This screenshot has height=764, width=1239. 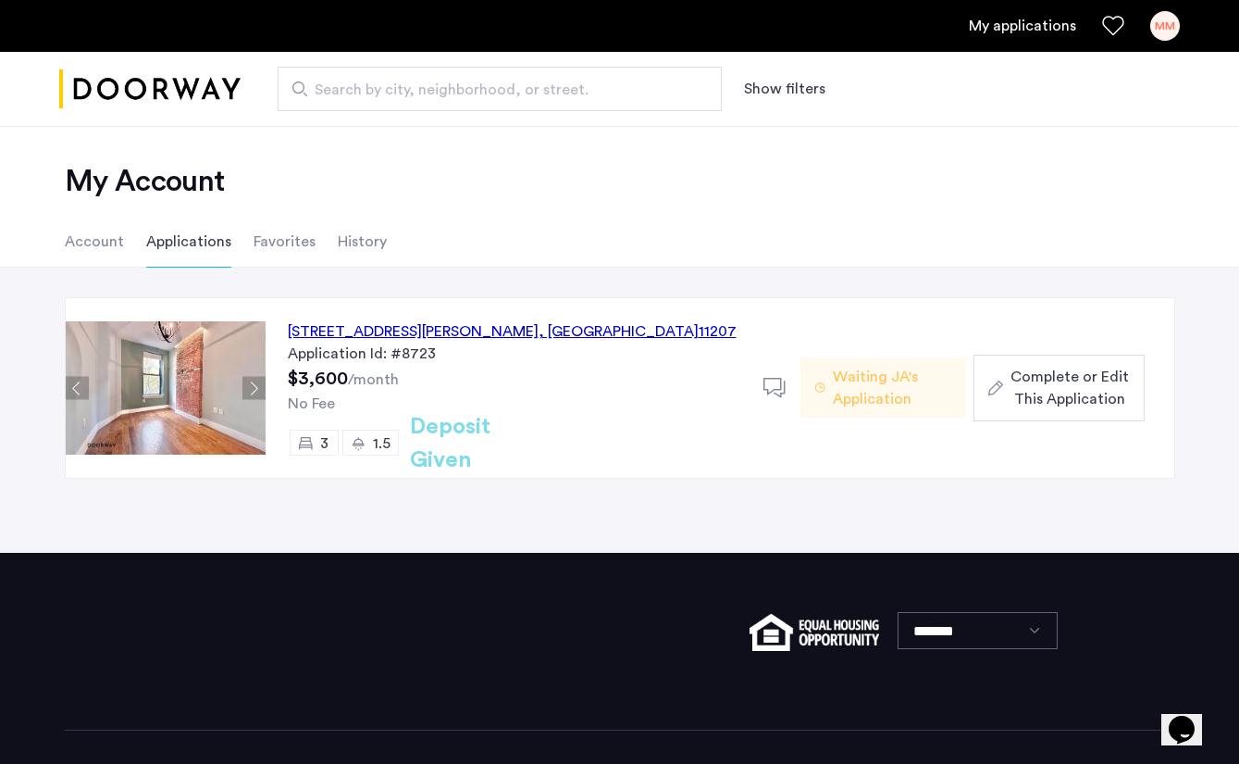 What do you see at coordinates (1059, 388) in the screenshot?
I see `button: button` at bounding box center [1059, 388].